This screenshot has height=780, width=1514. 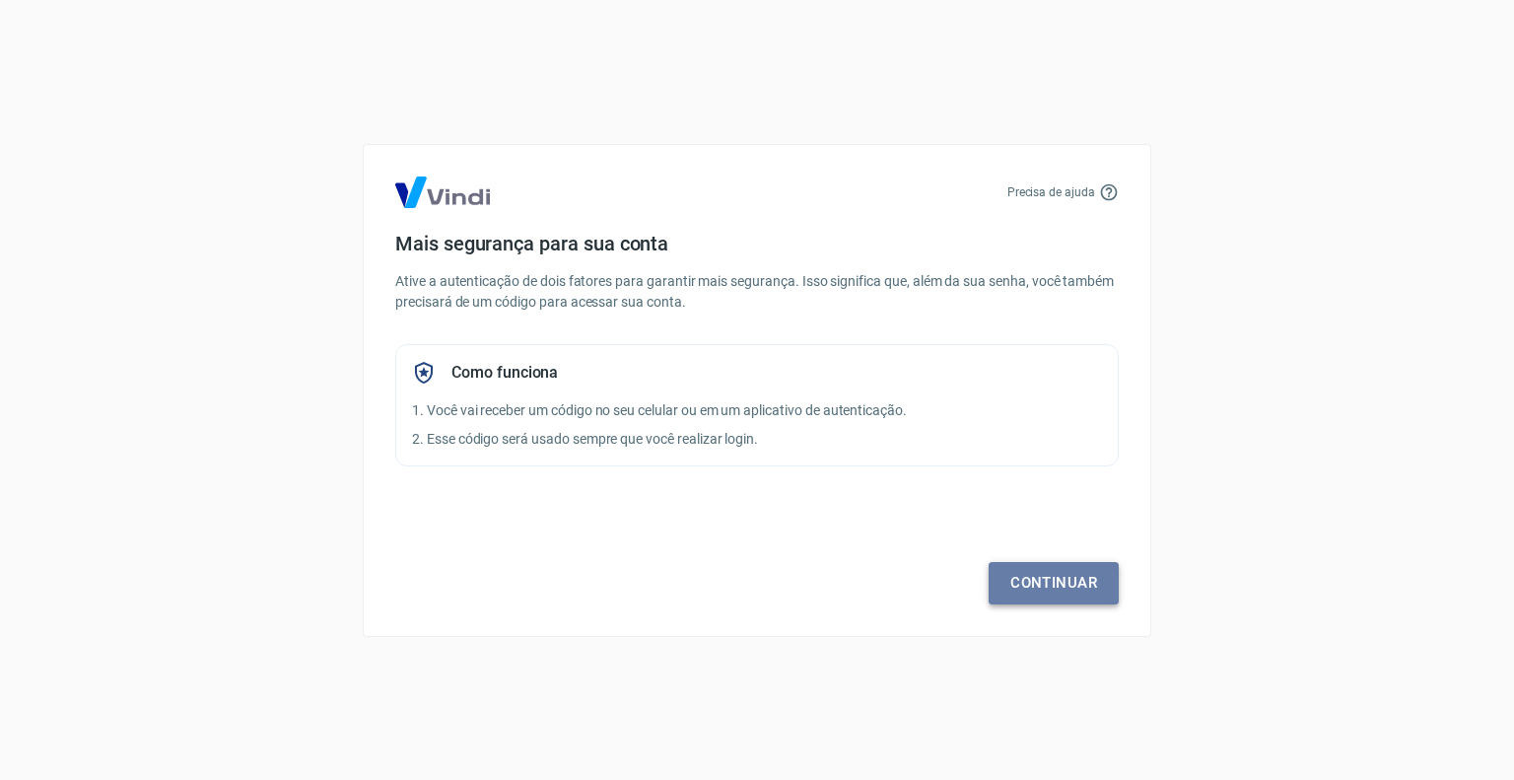 I want to click on h4: Mais segurança para sua conta, so click(x=757, y=243).